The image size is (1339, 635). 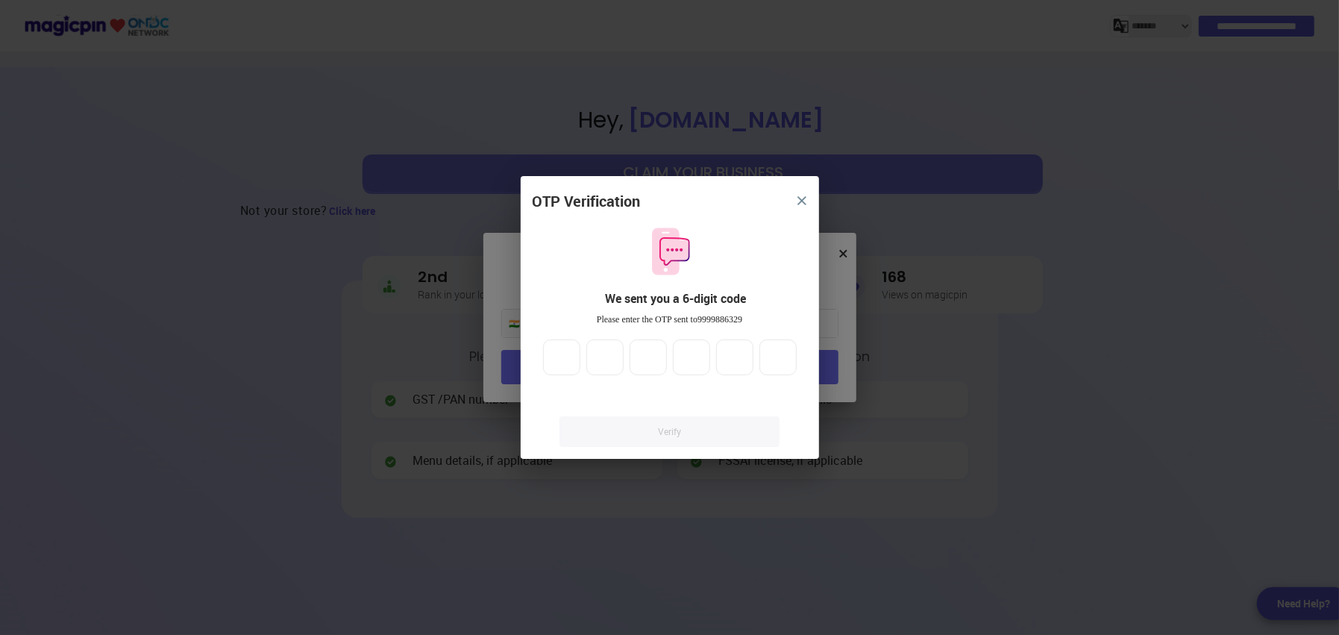 What do you see at coordinates (802, 201) in the screenshot?
I see `img: 8zTxi7IzMsfkYqyYgBgfvSHvmzQA9juT1O3mhMgBDT8p5s20zMZ2JbefE1IEBlkXHwa7wAFxGwdILBLhkAAAAASUVORK5CYII=` at bounding box center [802, 201].